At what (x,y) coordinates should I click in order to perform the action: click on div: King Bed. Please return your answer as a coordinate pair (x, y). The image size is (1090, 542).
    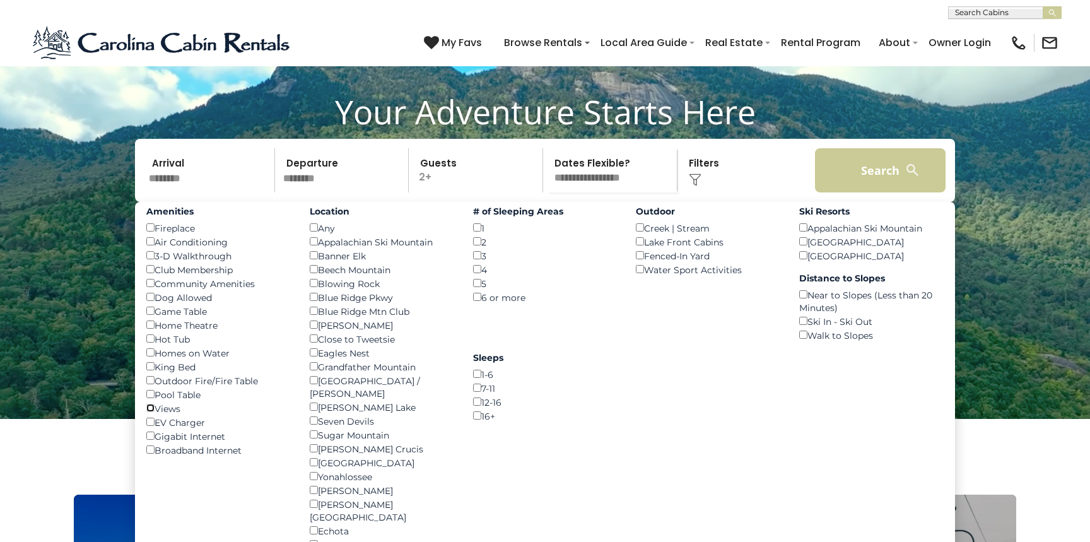
    Looking at the image, I should click on (218, 367).